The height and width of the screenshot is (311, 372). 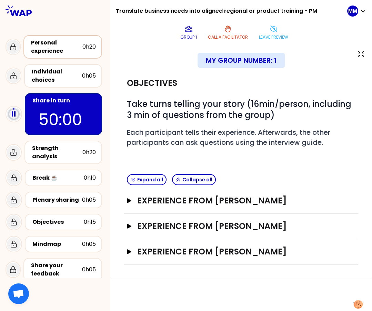 What do you see at coordinates (58, 222) in the screenshot?
I see `div: Objectives` at bounding box center [58, 222].